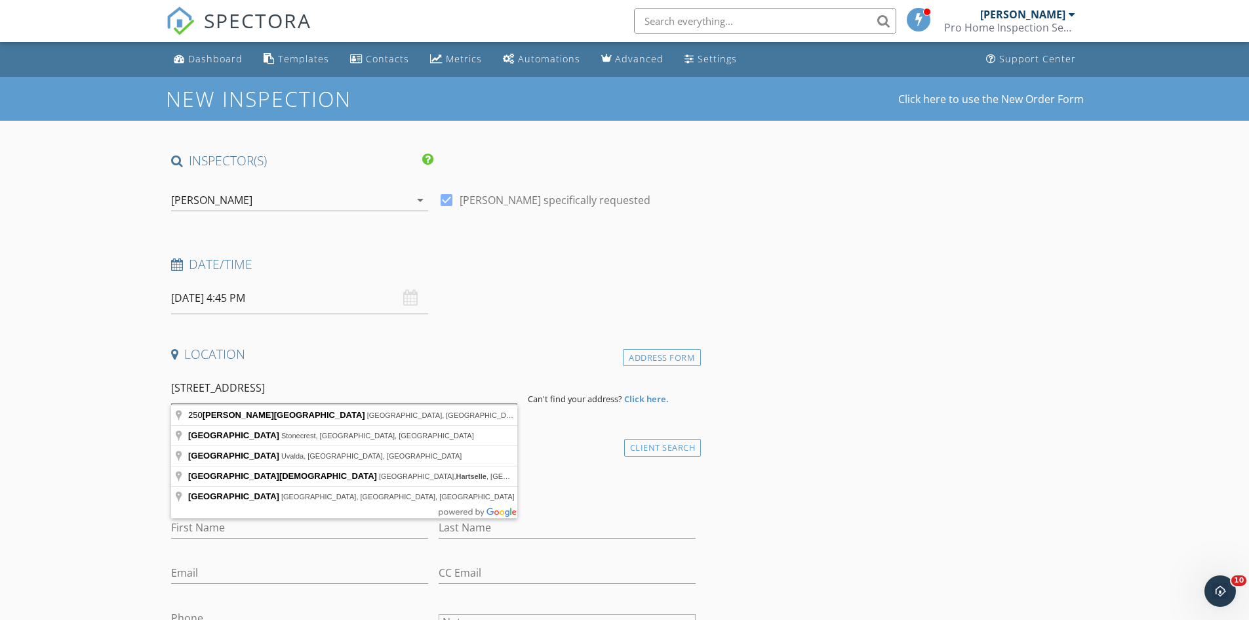  I want to click on div: Contacts, so click(388, 58).